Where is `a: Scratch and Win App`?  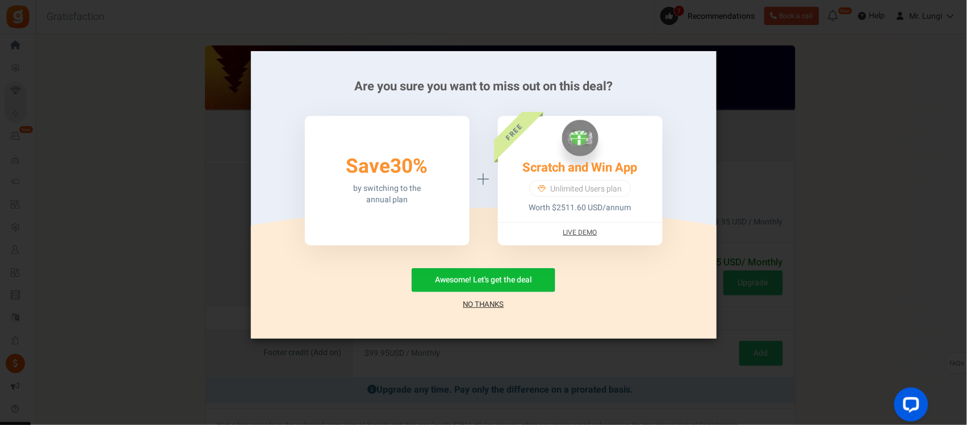 a: Scratch and Win App is located at coordinates (580, 167).